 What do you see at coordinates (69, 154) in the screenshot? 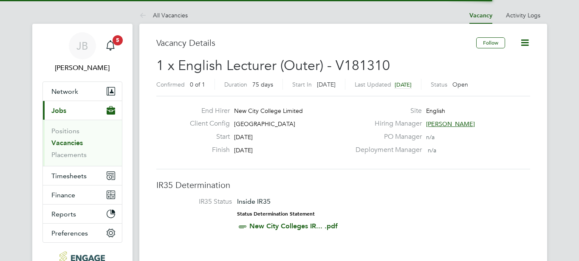
I see `a: Placements` at bounding box center [69, 154].